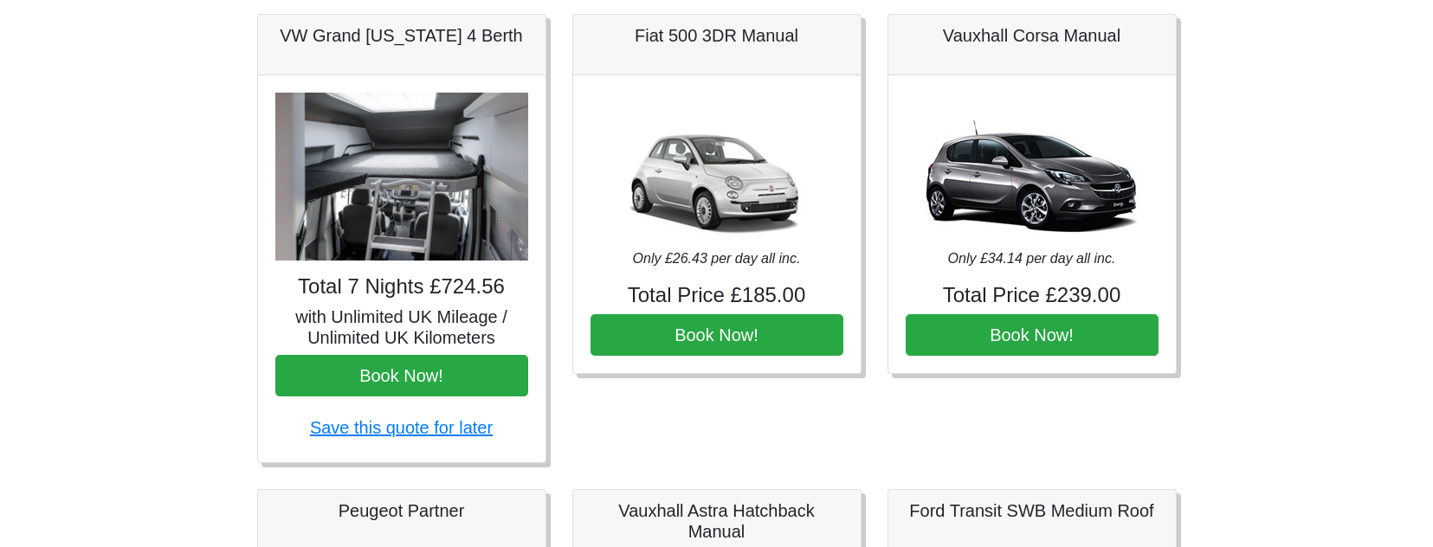  Describe the element at coordinates (1032, 36) in the screenshot. I see `h5: Vauxhall Corsa Manual` at that location.